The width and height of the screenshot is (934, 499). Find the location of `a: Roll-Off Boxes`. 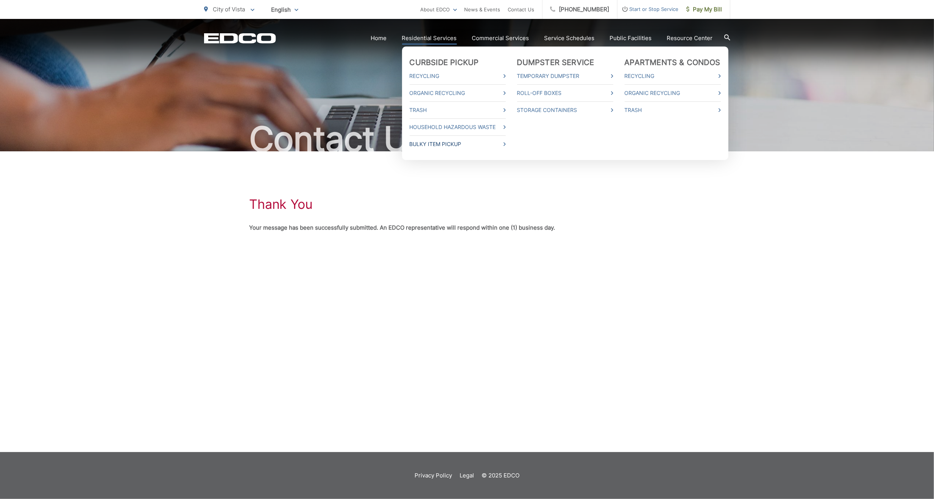

a: Roll-Off Boxes is located at coordinates (565, 93).